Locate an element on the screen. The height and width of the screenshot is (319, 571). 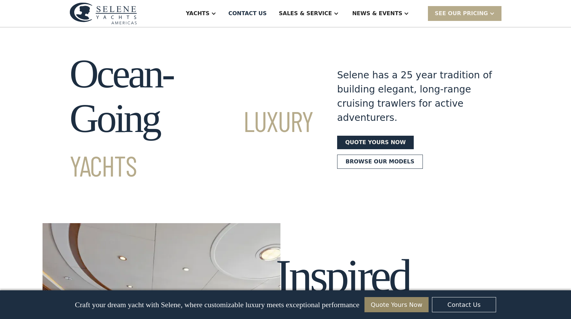
a: Browse our models is located at coordinates (380, 162).